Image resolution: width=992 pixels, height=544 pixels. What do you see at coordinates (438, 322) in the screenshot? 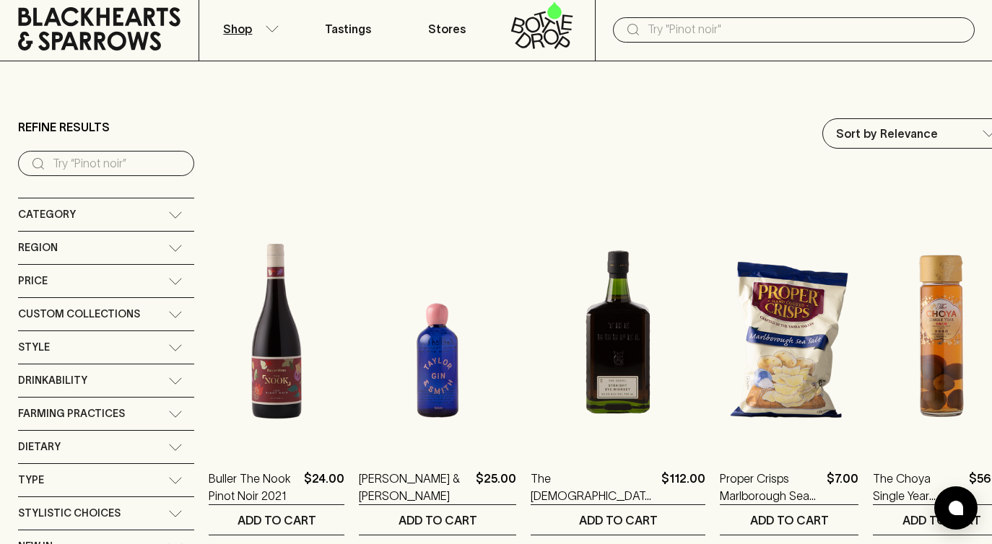
I see `img: Taylor & Smith Gin` at bounding box center [438, 322].